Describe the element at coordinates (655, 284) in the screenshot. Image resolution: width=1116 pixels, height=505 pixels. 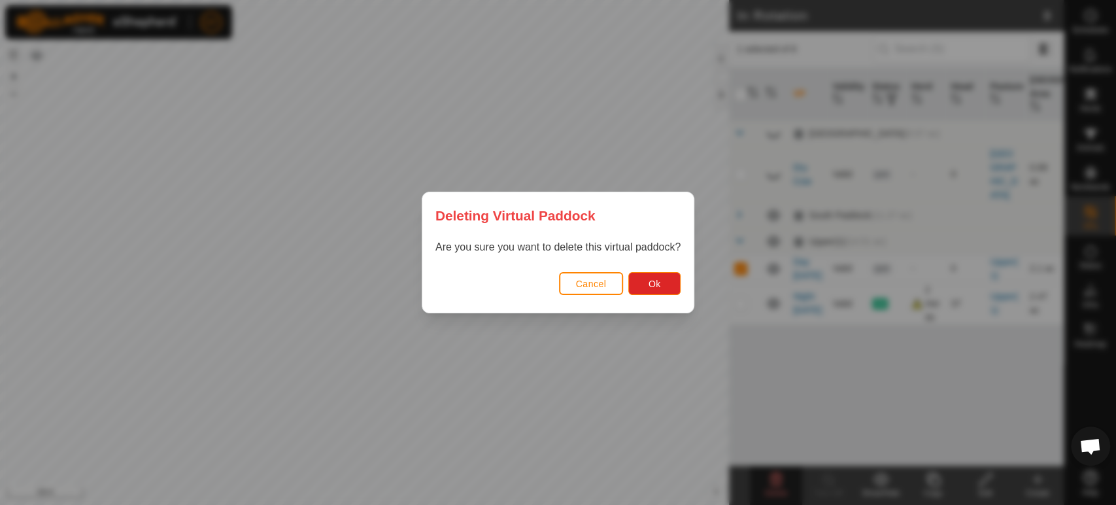
I see `span: Ok` at that location.